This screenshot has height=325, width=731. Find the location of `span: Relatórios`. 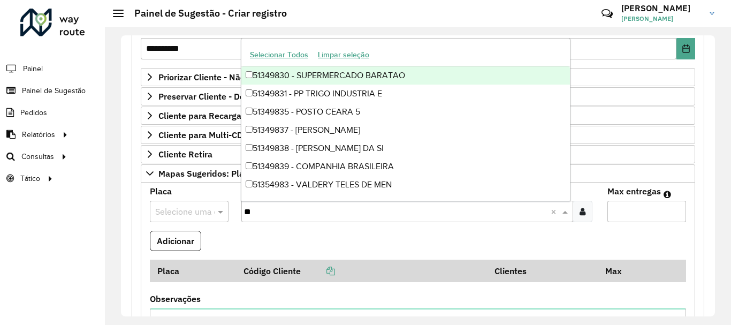

span: Relatórios is located at coordinates (39, 134).